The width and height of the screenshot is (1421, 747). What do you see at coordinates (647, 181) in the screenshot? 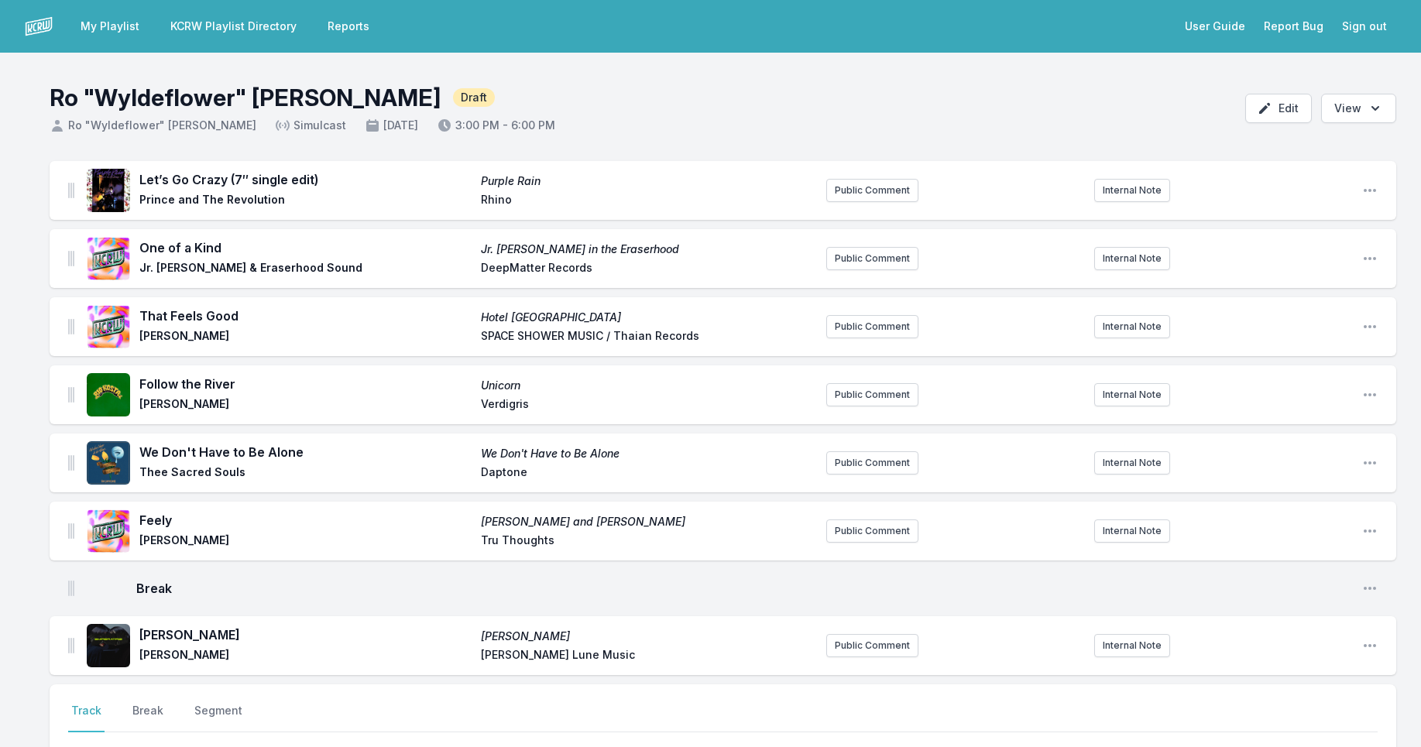
I see `span: Purple Rain` at bounding box center [647, 181].